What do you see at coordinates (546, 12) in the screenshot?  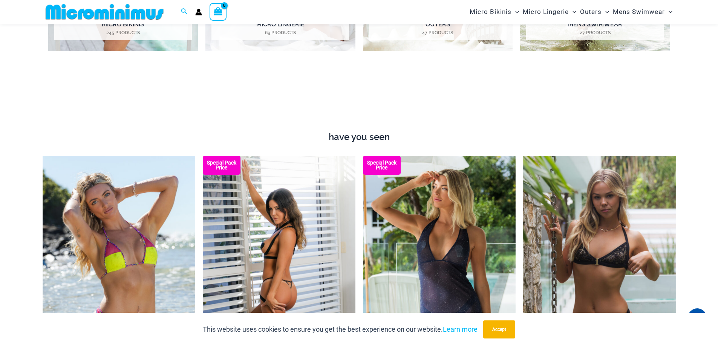 I see `span: Micro Lingerie` at bounding box center [546, 12].